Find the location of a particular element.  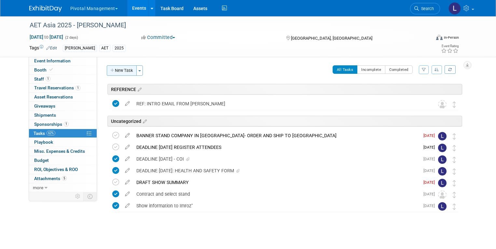

span: Giveaways is located at coordinates (45, 106).